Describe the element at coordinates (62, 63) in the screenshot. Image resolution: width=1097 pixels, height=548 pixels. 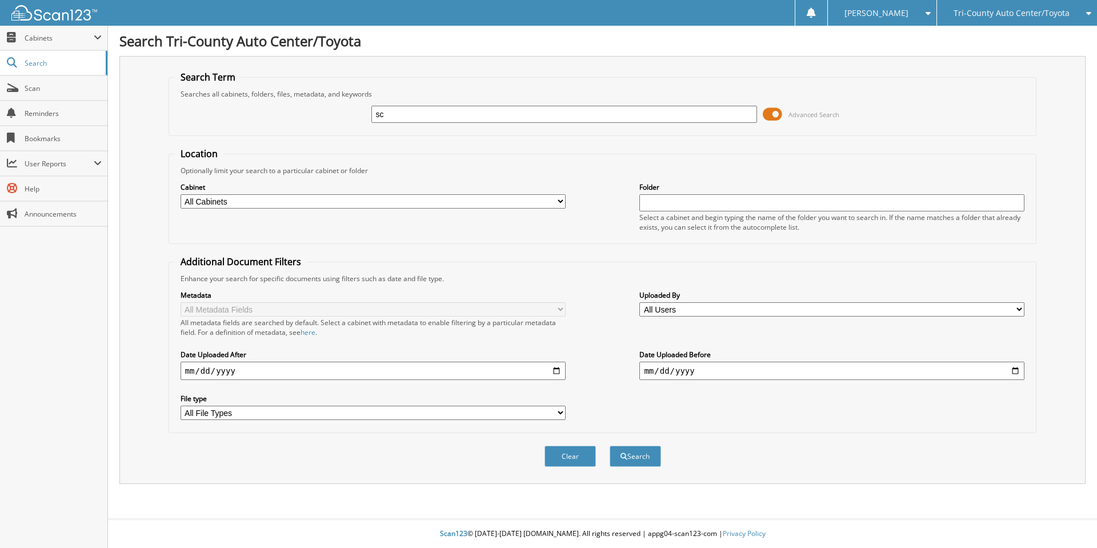
I see `span: Search` at that location.